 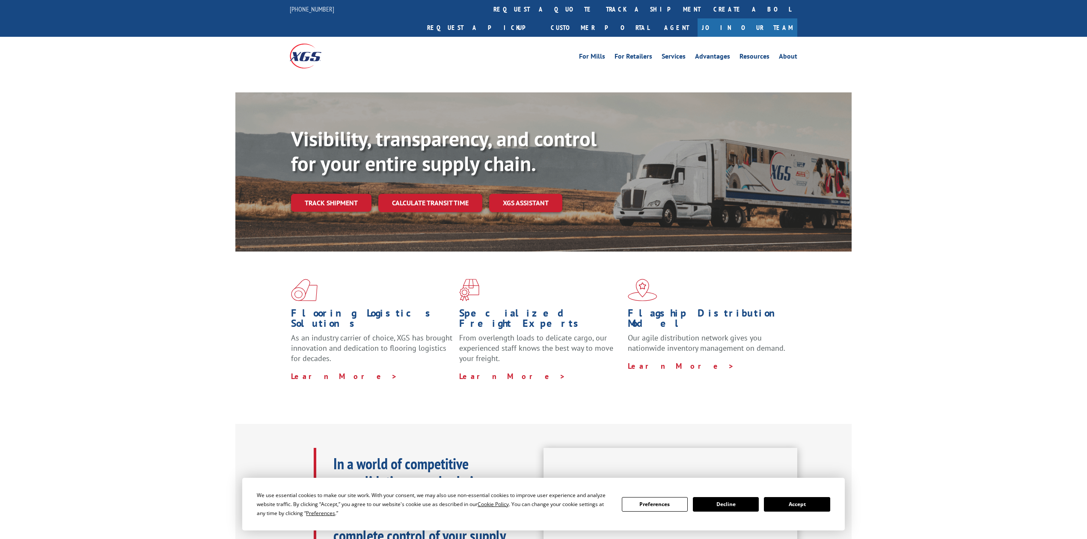 What do you see at coordinates (726, 505) in the screenshot?
I see `button: Decline` at bounding box center [726, 505].